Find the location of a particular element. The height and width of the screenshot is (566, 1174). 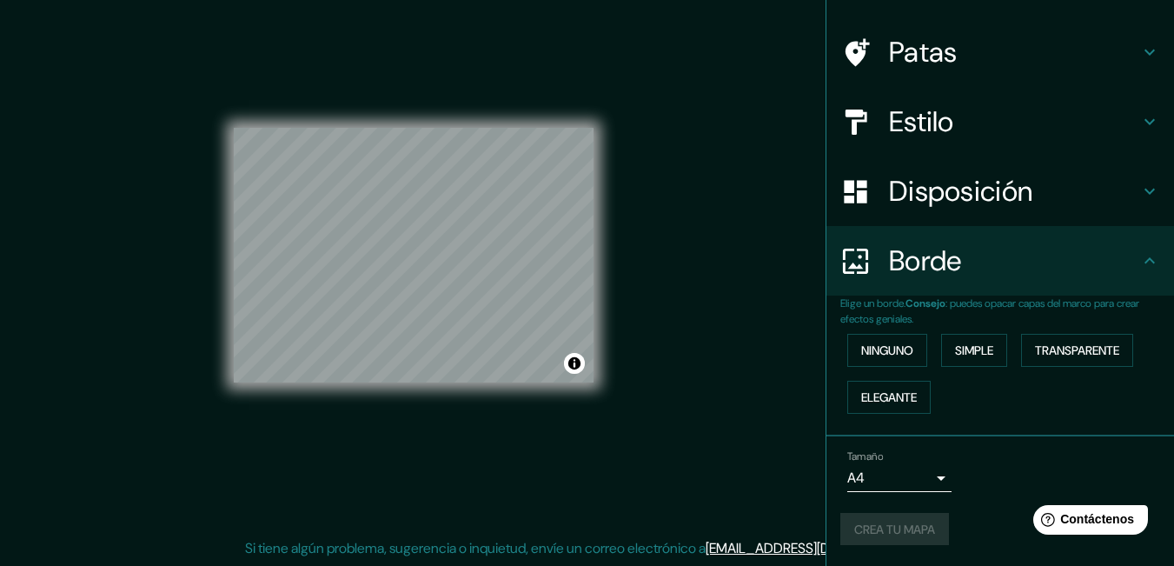

font: Elige un borde. is located at coordinates (873, 303).